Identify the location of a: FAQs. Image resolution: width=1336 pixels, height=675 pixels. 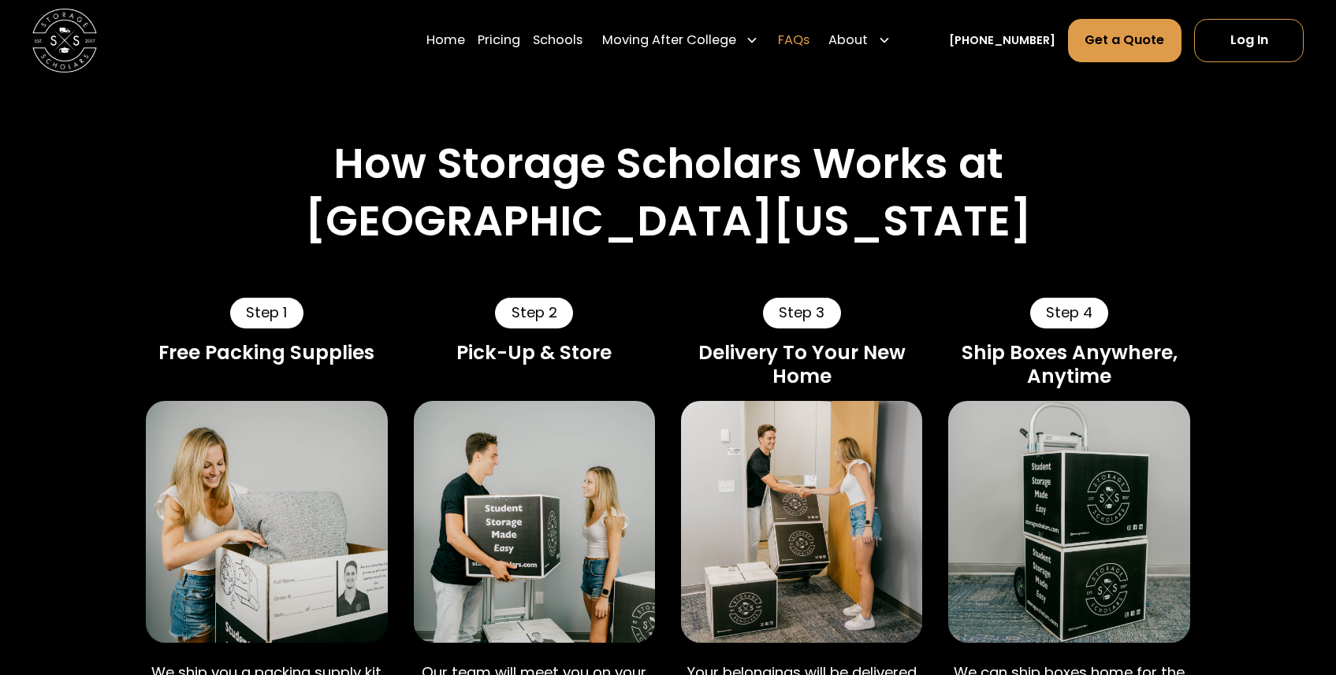
(793, 39).